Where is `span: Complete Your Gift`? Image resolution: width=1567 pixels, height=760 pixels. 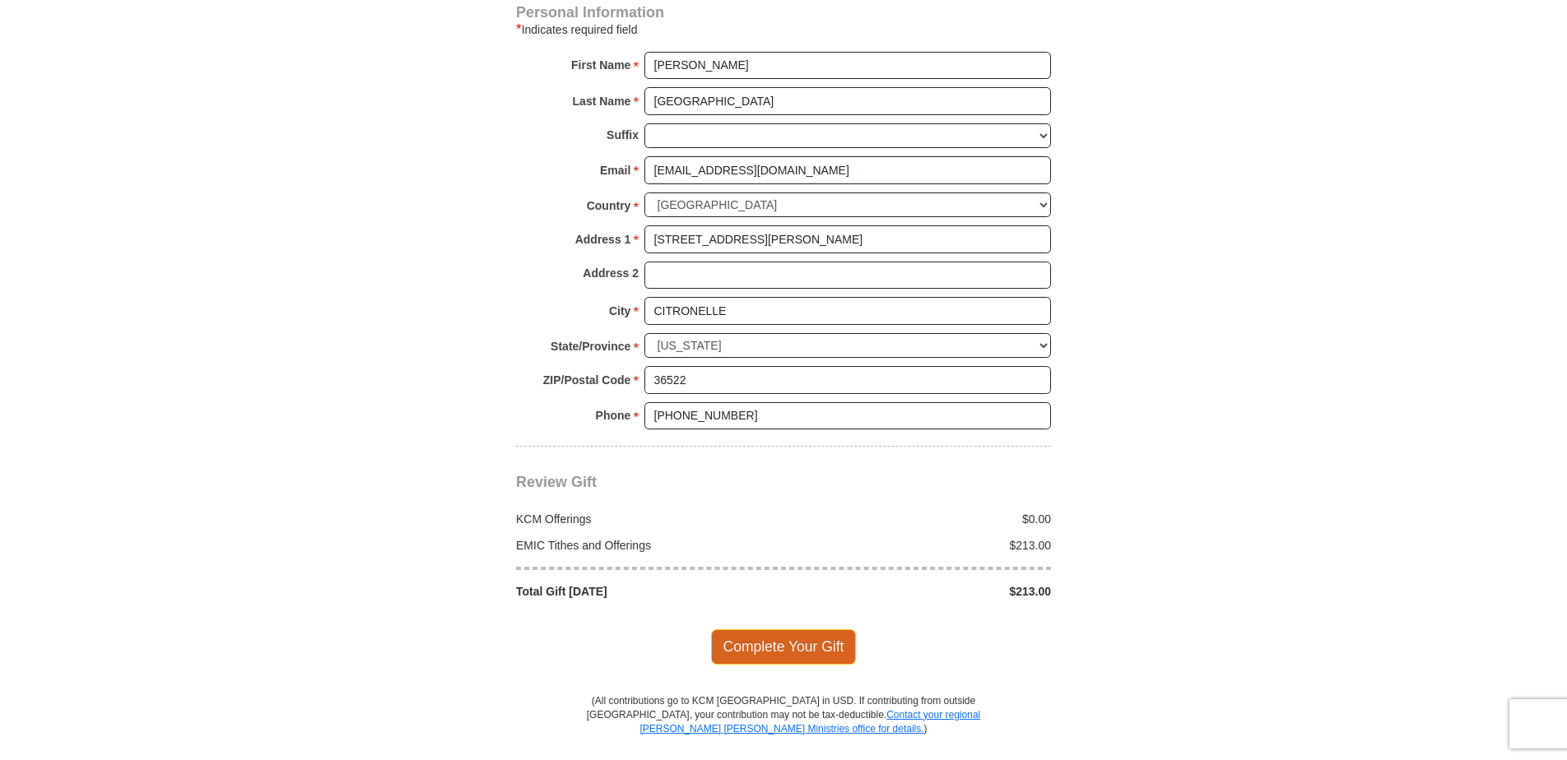 span: Complete Your Gift is located at coordinates (783, 647).